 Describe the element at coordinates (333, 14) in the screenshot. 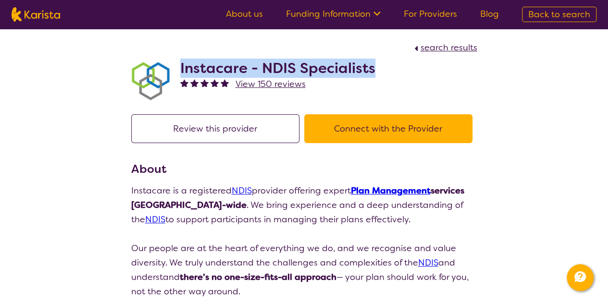

I see `a: Funding Information` at that location.